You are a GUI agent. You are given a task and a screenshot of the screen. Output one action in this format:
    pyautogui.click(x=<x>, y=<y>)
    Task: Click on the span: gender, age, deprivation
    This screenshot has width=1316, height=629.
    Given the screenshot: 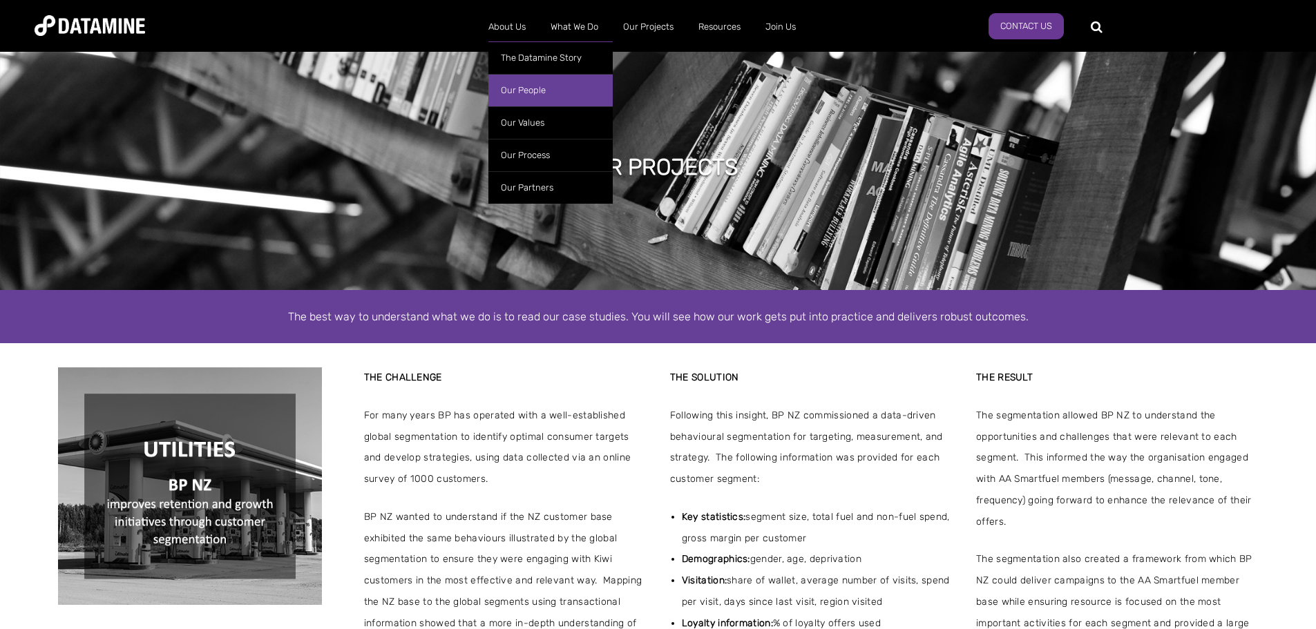 What is the action you would take?
    pyautogui.click(x=816, y=559)
    